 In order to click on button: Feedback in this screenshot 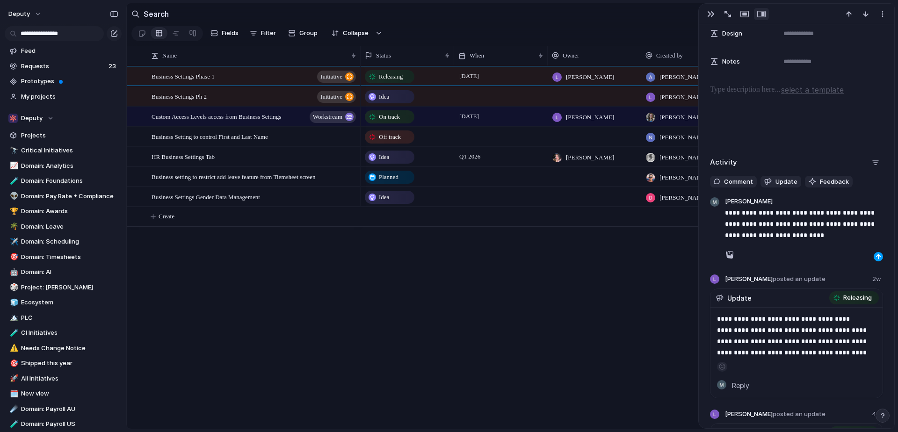, I will do `click(829, 182)`.